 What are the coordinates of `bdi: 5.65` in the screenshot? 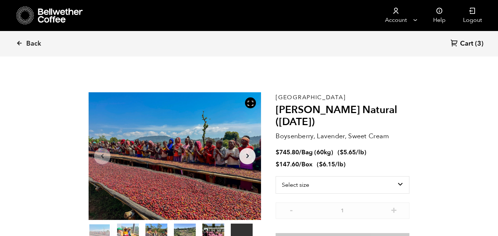 It's located at (348, 152).